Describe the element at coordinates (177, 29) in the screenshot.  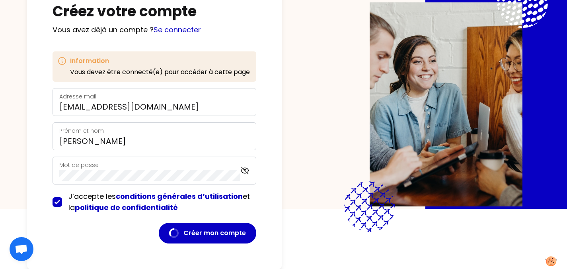
I see `a: Se connecter` at that location.